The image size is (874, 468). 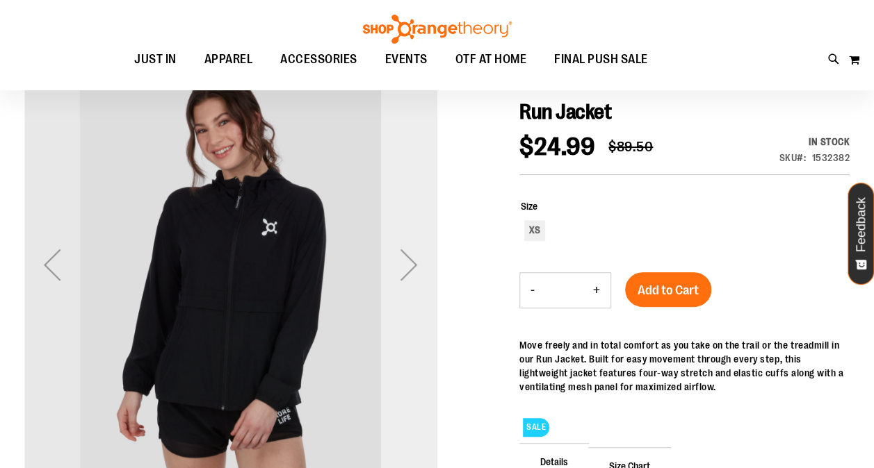 What do you see at coordinates (318, 59) in the screenshot?
I see `span: ACCESSORIES` at bounding box center [318, 59].